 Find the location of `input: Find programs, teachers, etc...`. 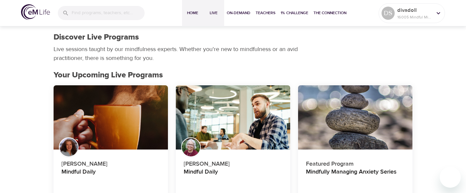

input: Find programs, teachers, etc... is located at coordinates (108, 13).